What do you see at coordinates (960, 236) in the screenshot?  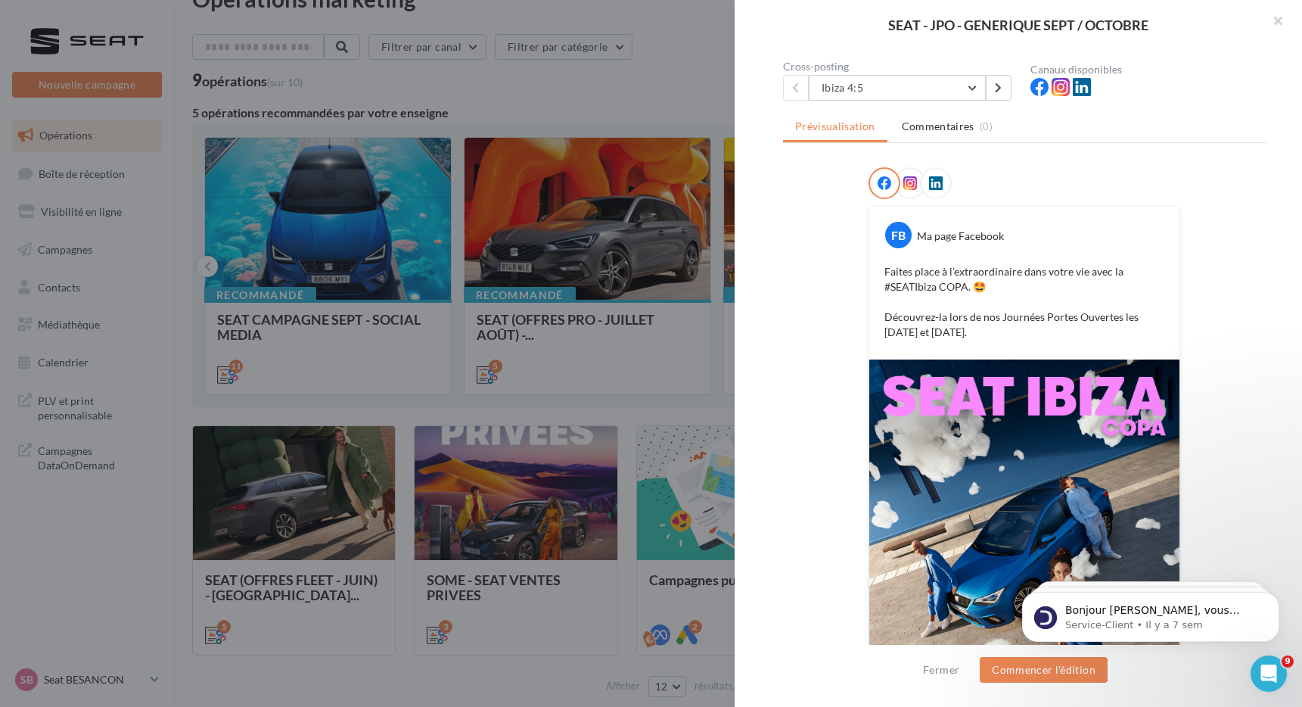 I see `div: Ma page Facebook` at bounding box center [960, 236].